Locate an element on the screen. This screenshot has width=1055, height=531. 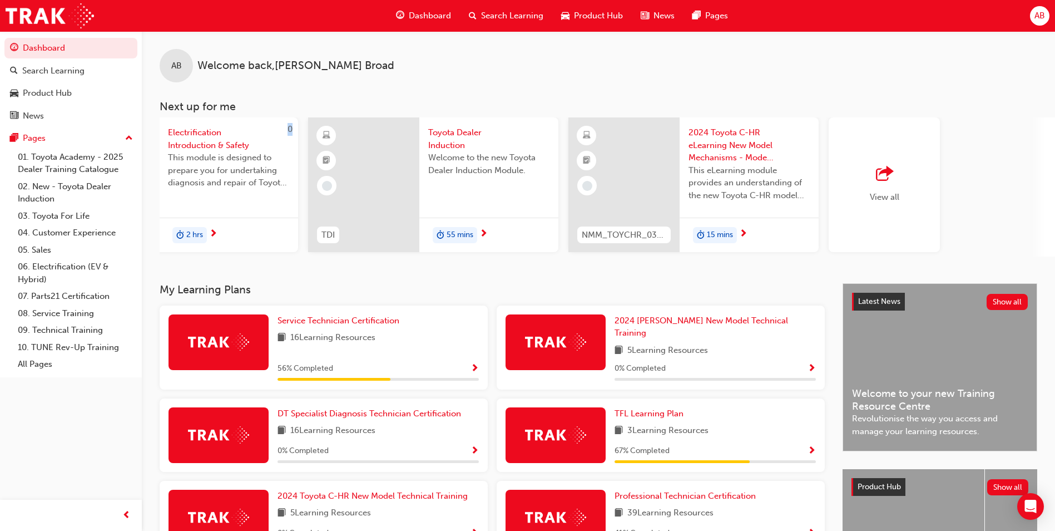
a: Latest NewsShow all is located at coordinates (940, 301).